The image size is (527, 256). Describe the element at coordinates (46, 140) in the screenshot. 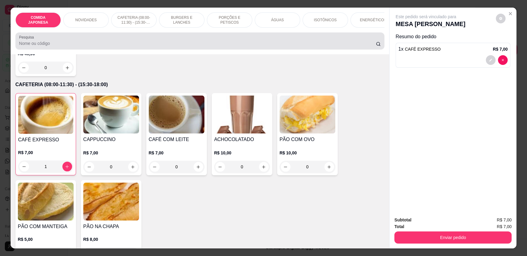

I see `h4: CAFÉ EXPRESSO` at that location.